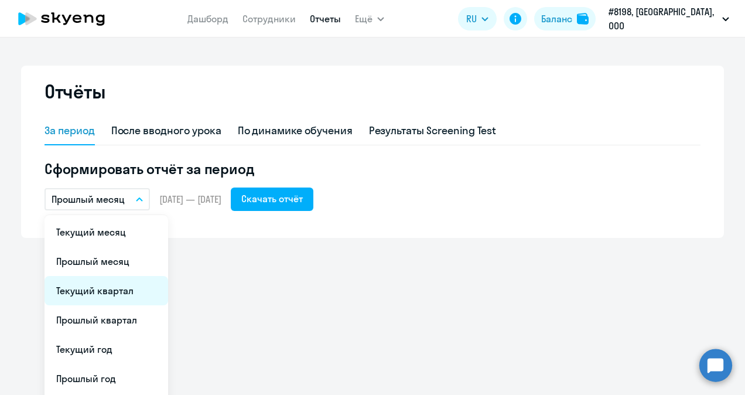  What do you see at coordinates (369, 19) in the screenshot?
I see `button: Ещё` at bounding box center [369, 19].